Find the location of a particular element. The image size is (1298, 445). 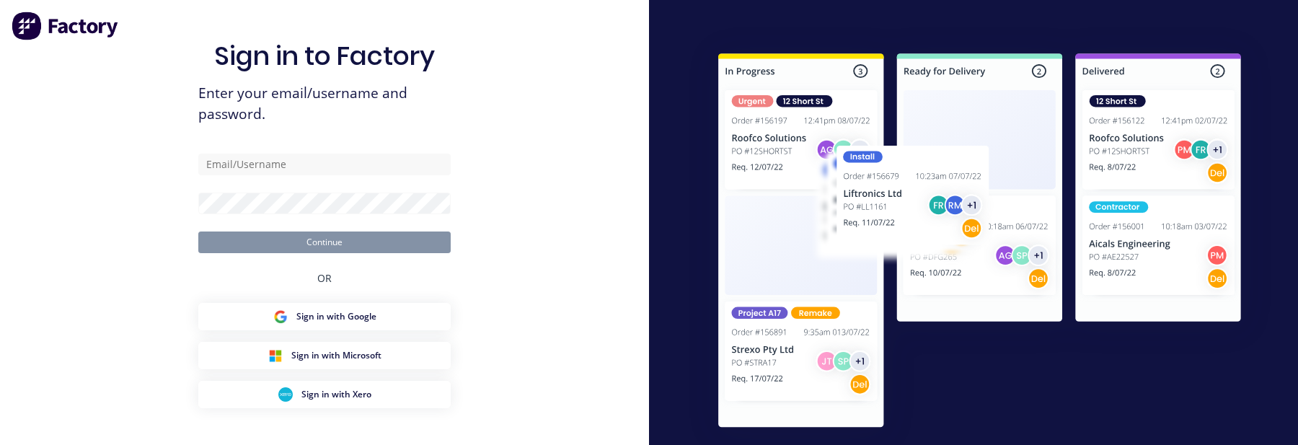

img: Factory is located at coordinates (66, 26).